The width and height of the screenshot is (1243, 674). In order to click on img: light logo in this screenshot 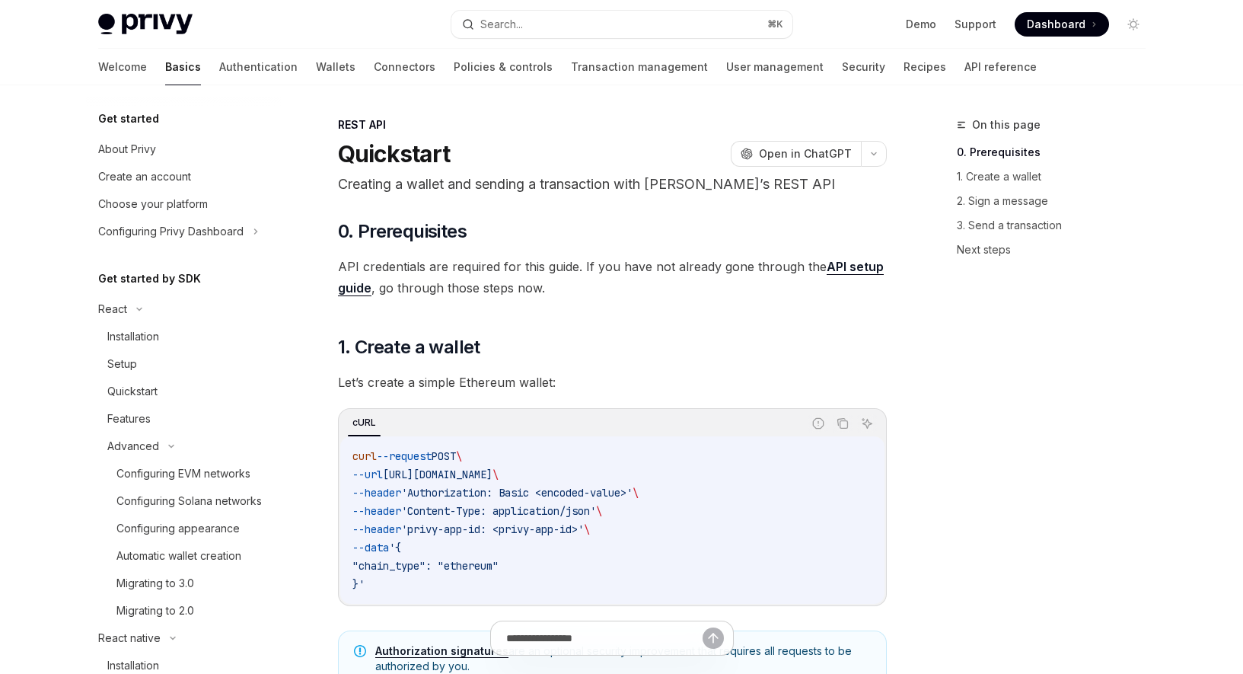, I will do `click(145, 24)`.